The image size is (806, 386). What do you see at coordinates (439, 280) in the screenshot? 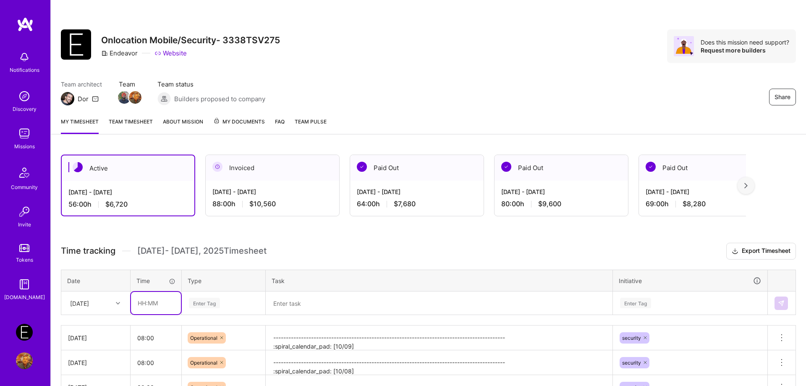
I see `th: Task` at bounding box center [439, 280].